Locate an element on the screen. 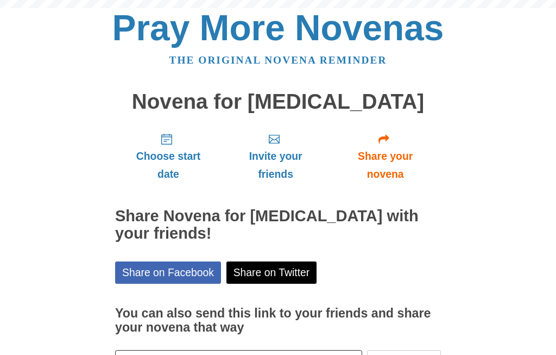  a: Pray More Novenas is located at coordinates (278, 28).